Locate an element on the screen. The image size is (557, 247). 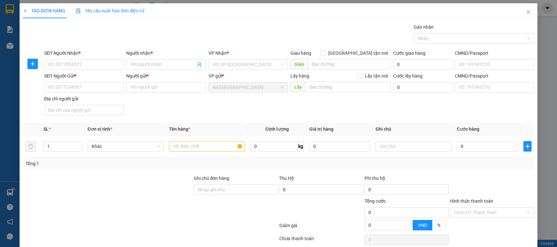
span: kg is located at coordinates (301, 147).